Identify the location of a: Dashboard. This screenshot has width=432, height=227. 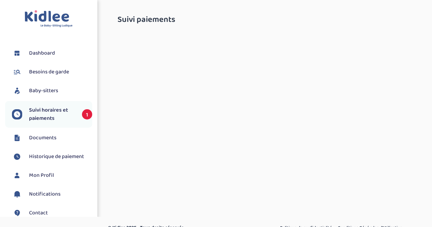
(52, 53).